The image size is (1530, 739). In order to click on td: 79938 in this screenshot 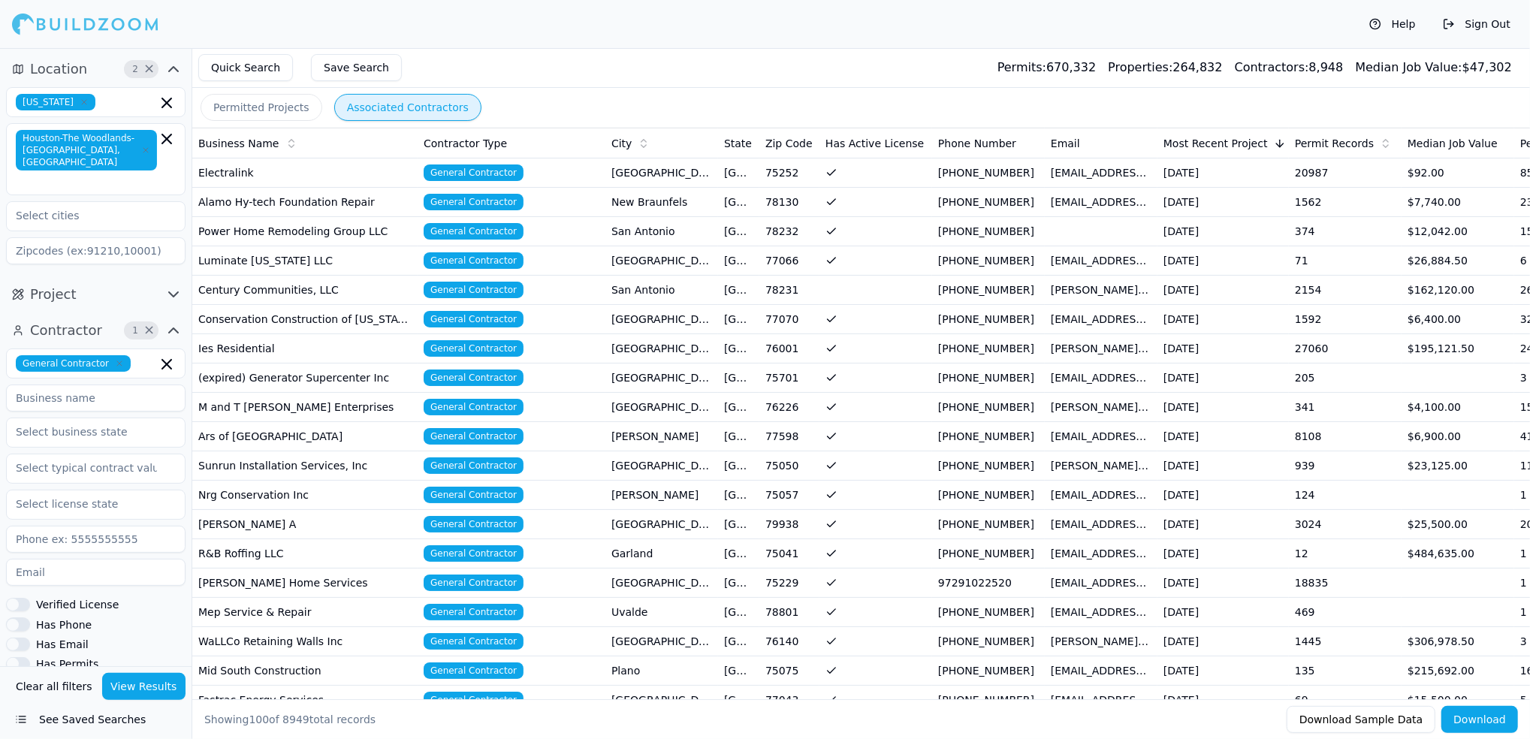, I will do `click(789, 524)`.